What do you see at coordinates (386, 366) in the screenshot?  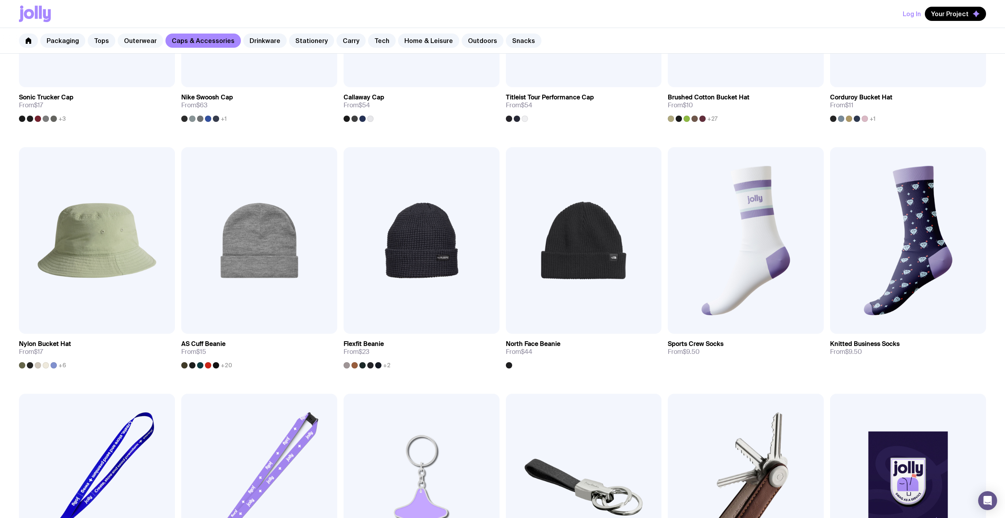 I see `span: +2` at bounding box center [386, 366].